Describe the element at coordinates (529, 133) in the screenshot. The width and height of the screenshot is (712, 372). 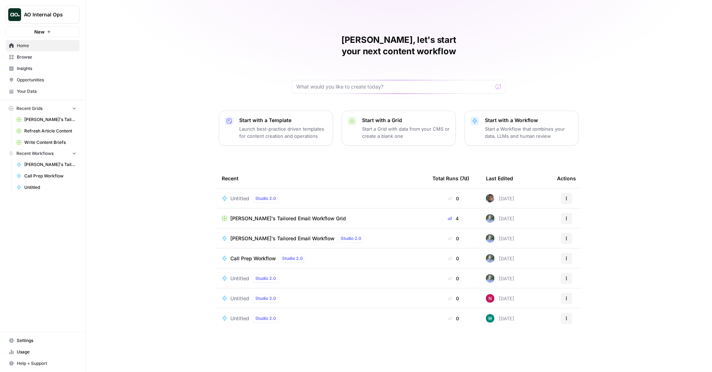
I see `p: Start a Workflow that combines your data, LLMs and human review` at that location.